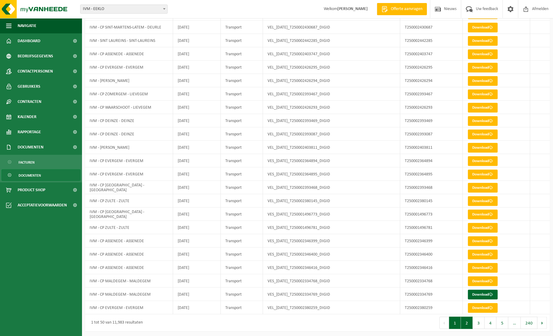 This screenshot has height=336, width=553. What do you see at coordinates (431, 161) in the screenshot?
I see `td: T250002364894` at bounding box center [431, 161].